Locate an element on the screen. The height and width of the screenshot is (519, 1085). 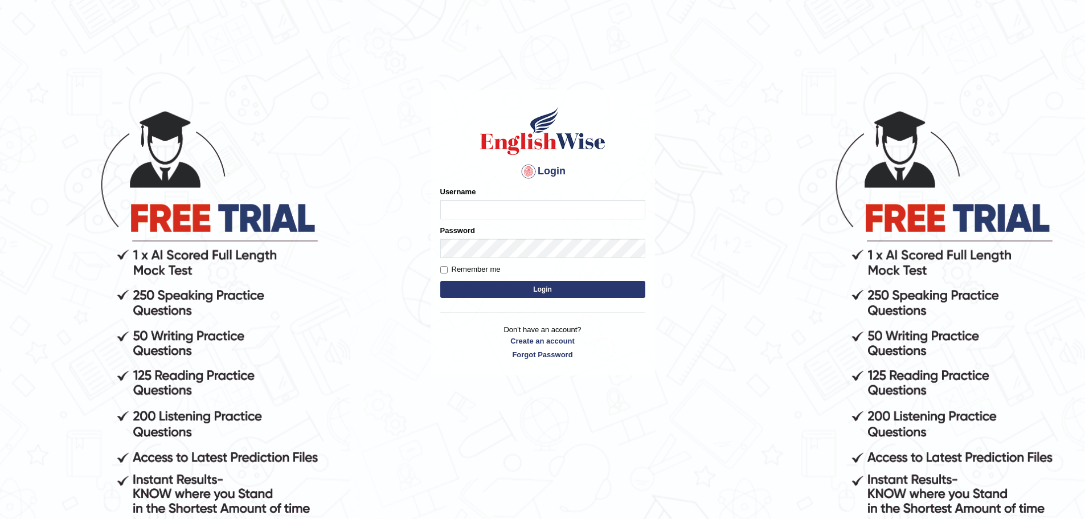
input: Remember me is located at coordinates (444, 269).